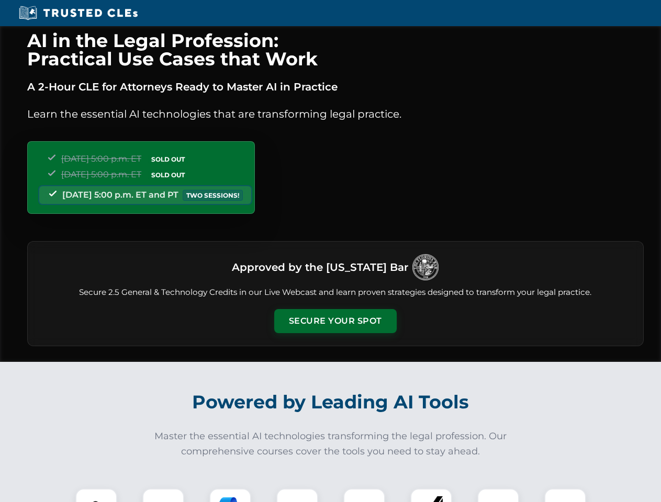  What do you see at coordinates (78, 13) in the screenshot?
I see `img: Trusted CLEs` at bounding box center [78, 13].